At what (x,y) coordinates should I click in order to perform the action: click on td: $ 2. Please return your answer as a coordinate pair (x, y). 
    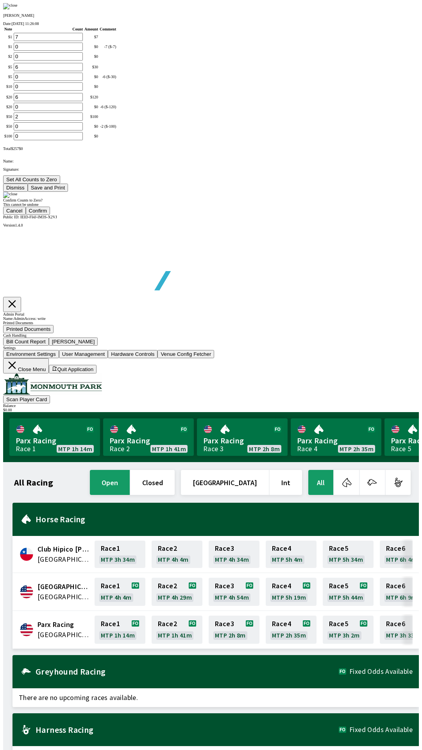
    Looking at the image, I should click on (8, 56).